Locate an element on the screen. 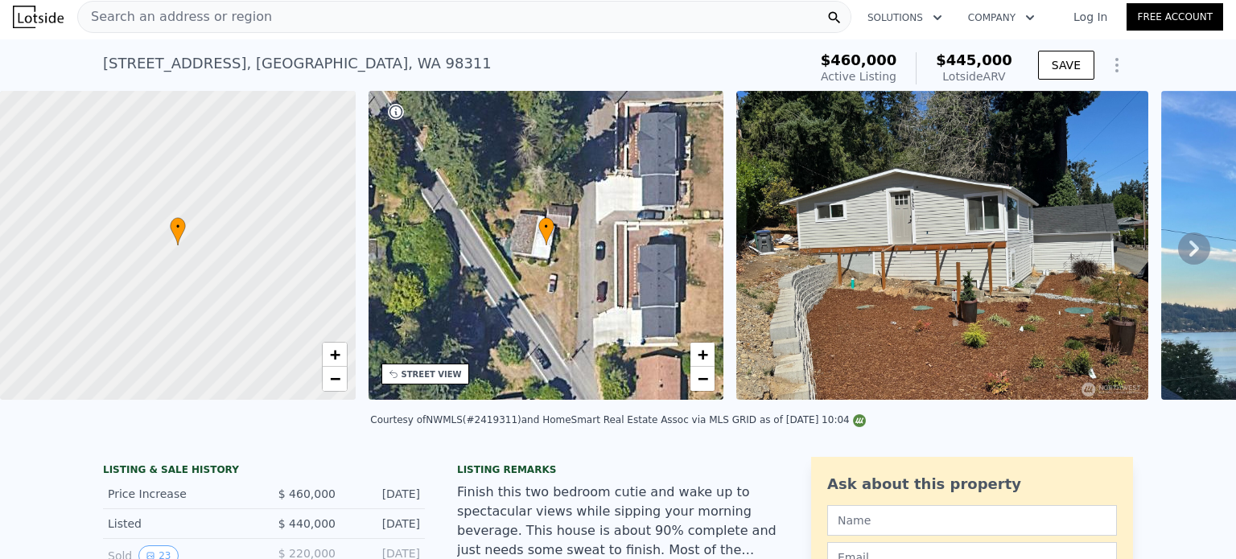  div: Price Increase is located at coordinates (180, 494).